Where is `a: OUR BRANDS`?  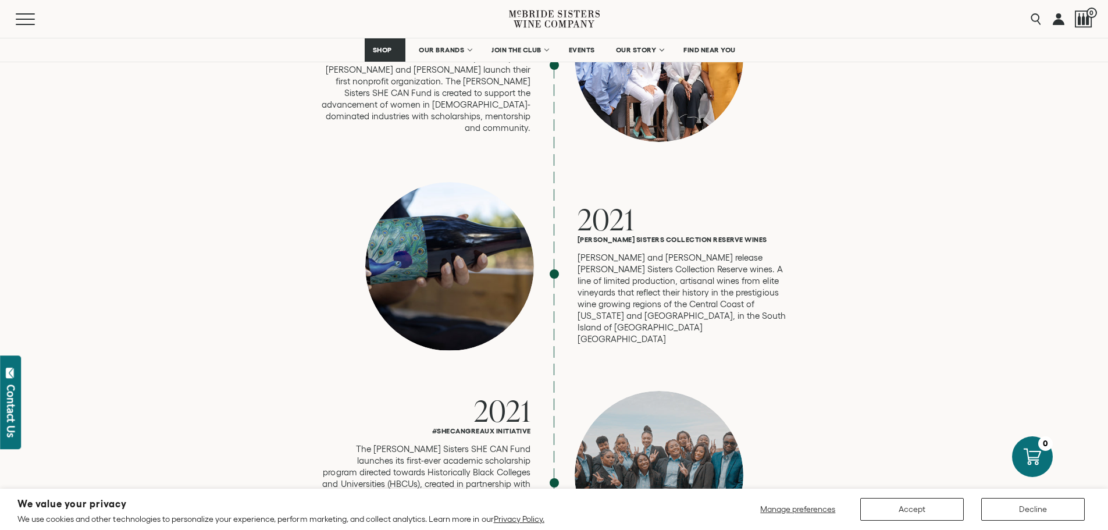 a: OUR BRANDS is located at coordinates (444, 50).